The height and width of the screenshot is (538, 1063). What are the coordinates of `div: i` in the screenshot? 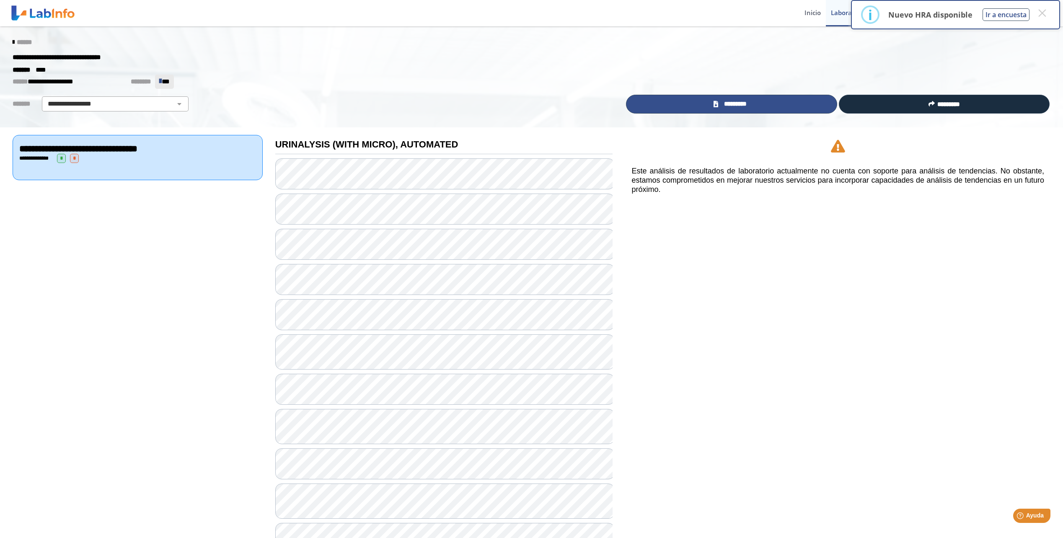 It's located at (871, 15).